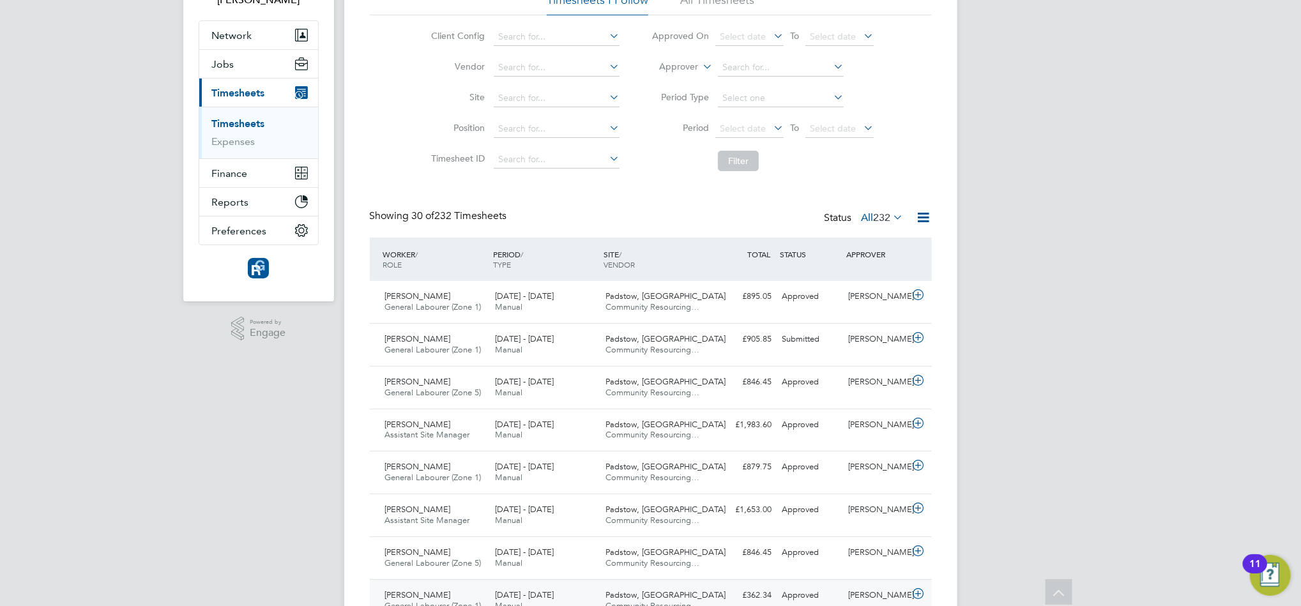 This screenshot has height=606, width=1301. I want to click on label: Period, so click(680, 128).